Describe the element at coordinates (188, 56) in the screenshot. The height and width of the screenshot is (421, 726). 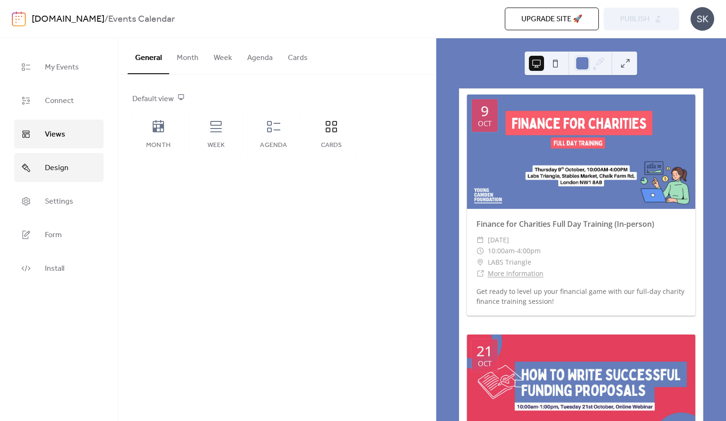
I see `button: Month` at that location.